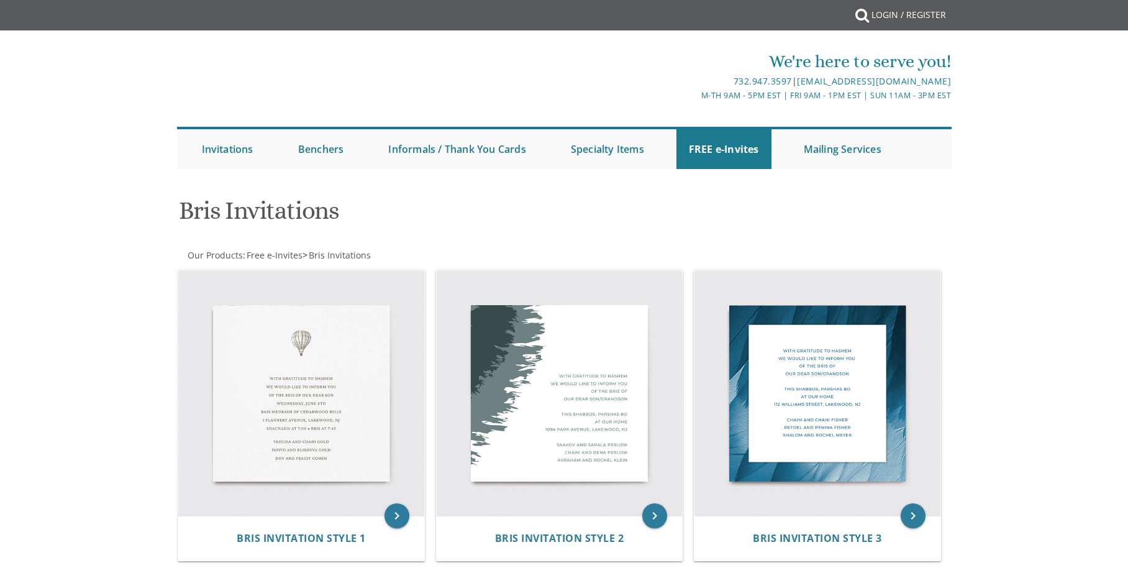 This screenshot has width=1128, height=573. I want to click on a: Free e-Invites, so click(274, 255).